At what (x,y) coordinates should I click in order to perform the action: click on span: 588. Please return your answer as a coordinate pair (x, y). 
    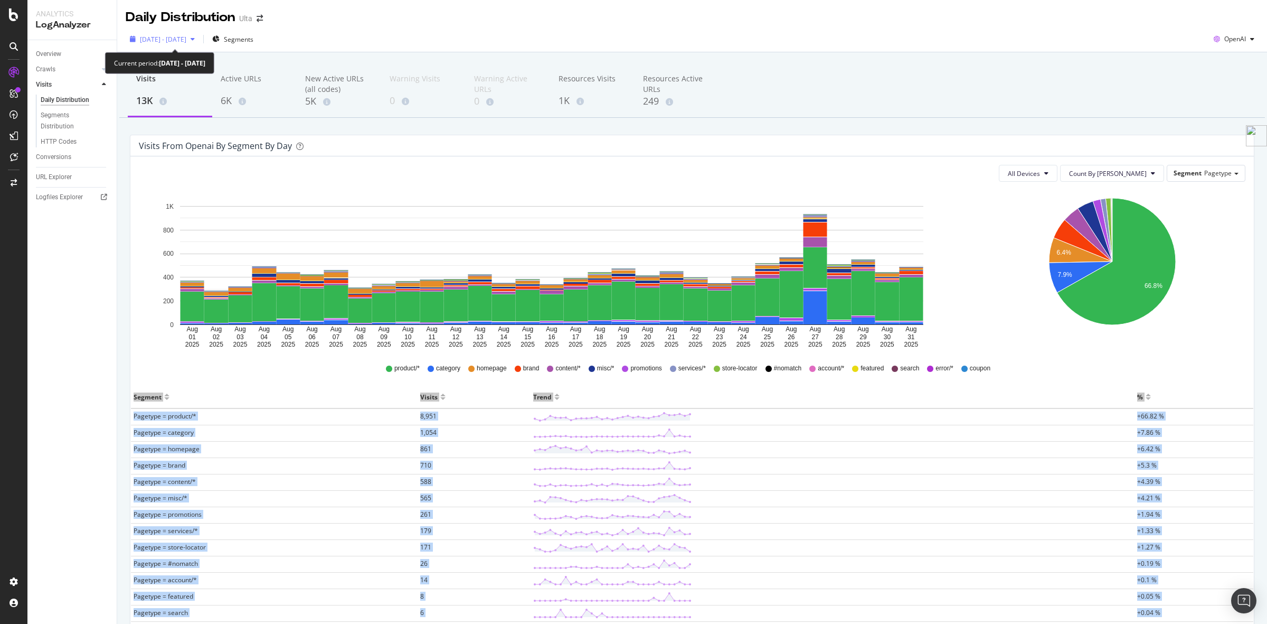
    Looking at the image, I should click on (426, 481).